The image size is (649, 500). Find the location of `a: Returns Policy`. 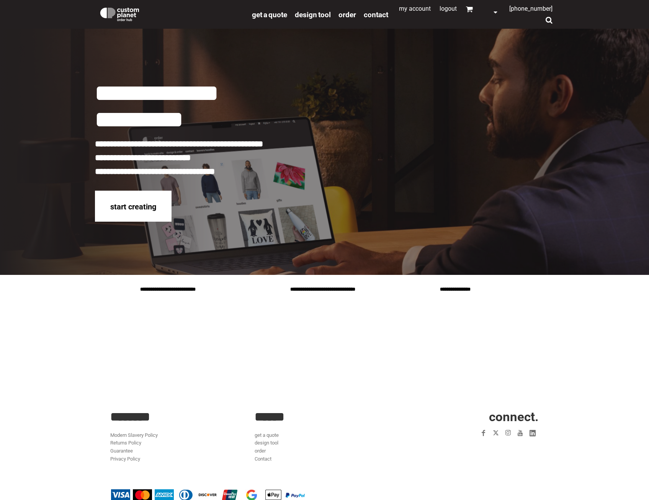

a: Returns Policy is located at coordinates (126, 442).